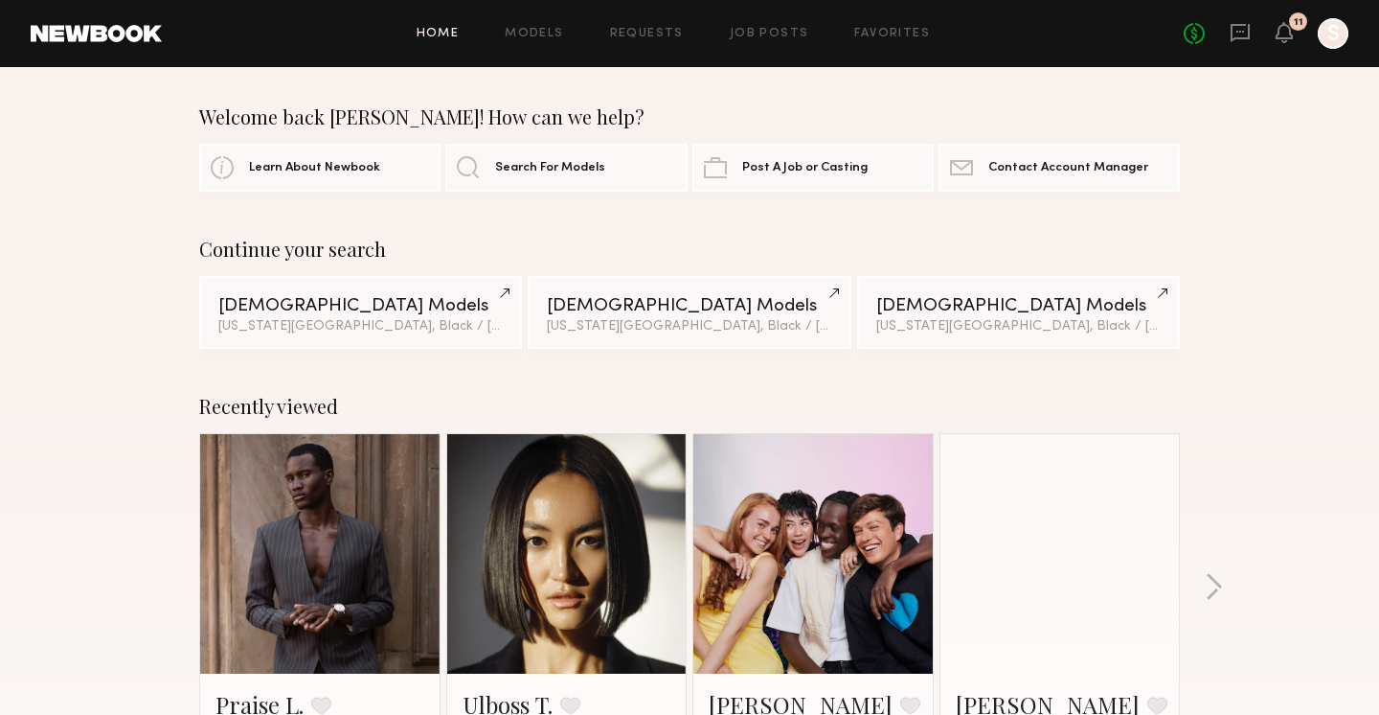 Image resolution: width=1379 pixels, height=715 pixels. I want to click on a: Models, so click(534, 34).